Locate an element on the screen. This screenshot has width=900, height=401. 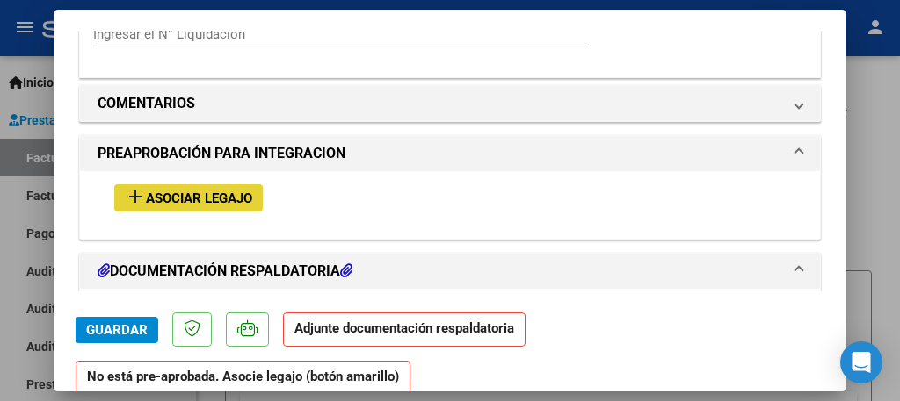
strong: Adjunte documentación respaldatoria is located at coordinates (404, 329).